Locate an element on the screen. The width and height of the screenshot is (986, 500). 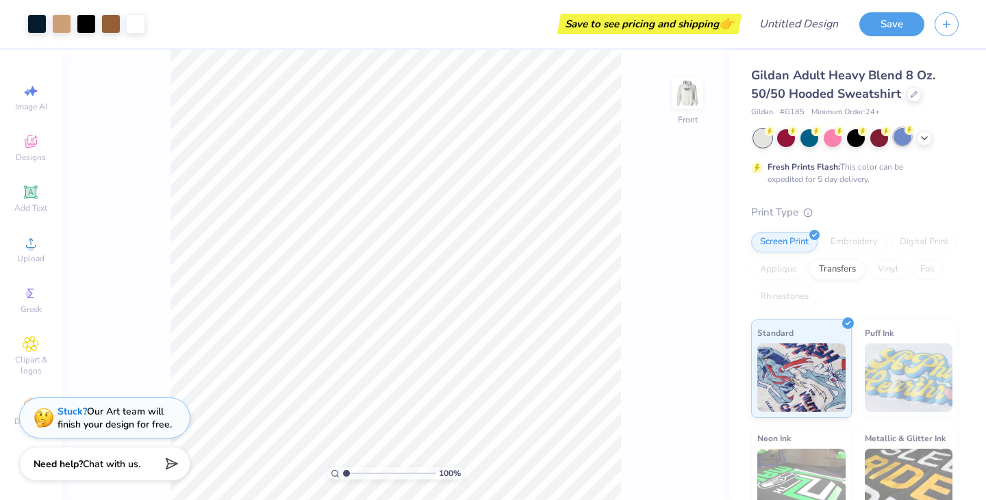
div: Print Type is located at coordinates (854, 212).